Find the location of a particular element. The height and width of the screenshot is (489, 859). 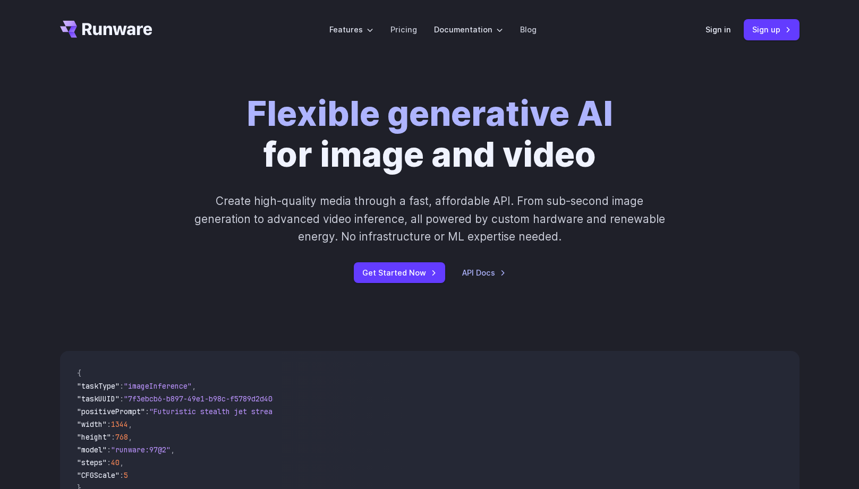

a: Blog is located at coordinates (528, 29).